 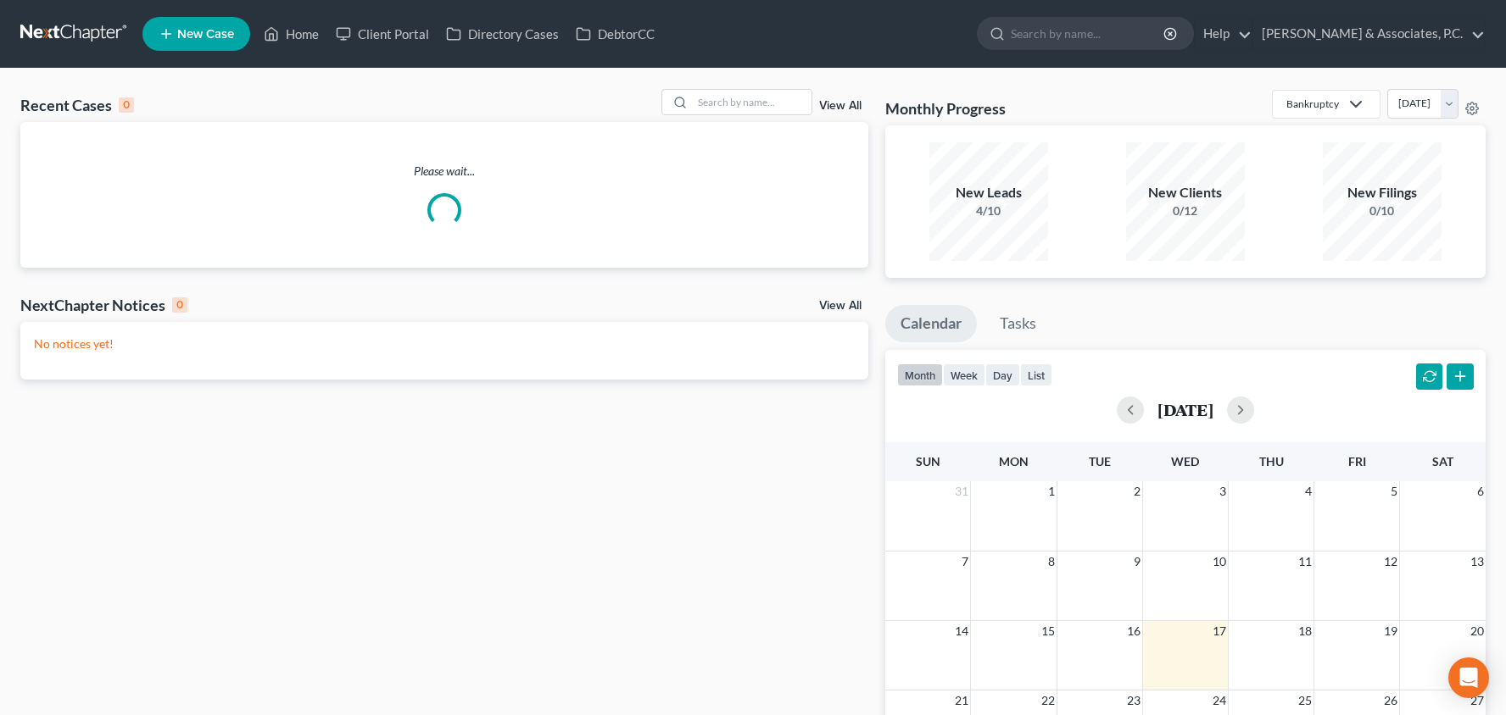 What do you see at coordinates (1390, 562) in the screenshot?
I see `span: 12` at bounding box center [1390, 562].